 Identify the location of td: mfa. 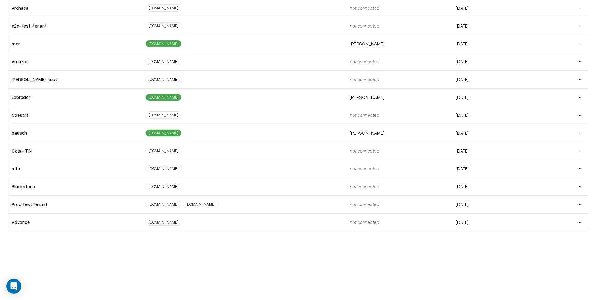
(75, 168).